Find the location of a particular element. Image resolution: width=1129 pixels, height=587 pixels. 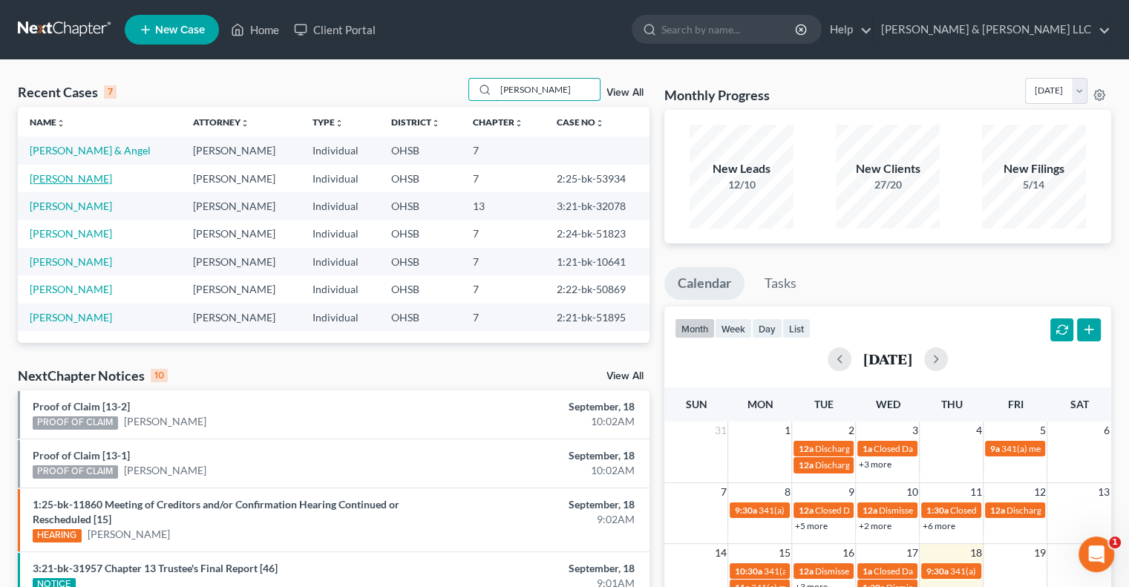

a: Client Portal is located at coordinates (335, 30).